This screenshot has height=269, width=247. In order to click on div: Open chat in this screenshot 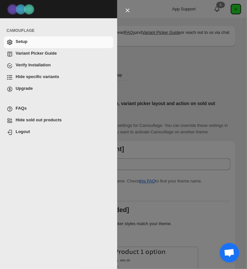, I will do `click(229, 252)`.